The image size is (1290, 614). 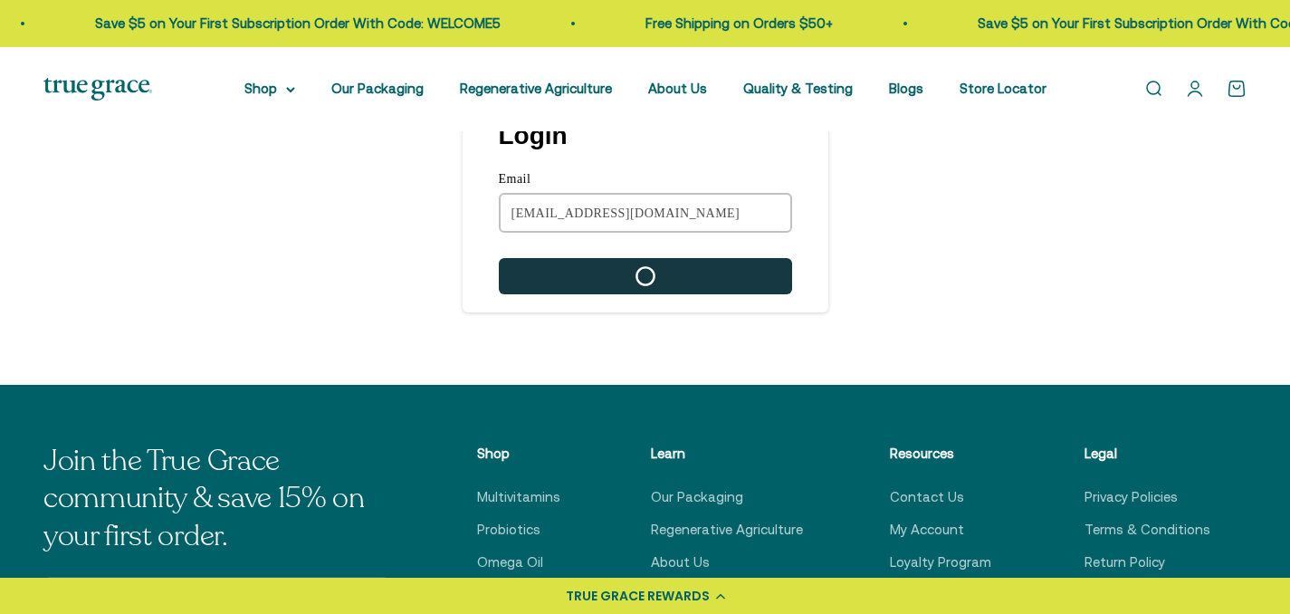 What do you see at coordinates (797, 88) in the screenshot?
I see `a: Quality & Testing` at bounding box center [797, 88].